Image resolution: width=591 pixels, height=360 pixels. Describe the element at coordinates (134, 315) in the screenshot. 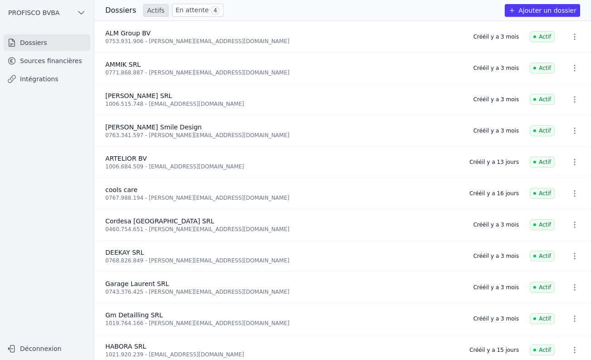

I see `span: Gm Detailling SRL` at that location.